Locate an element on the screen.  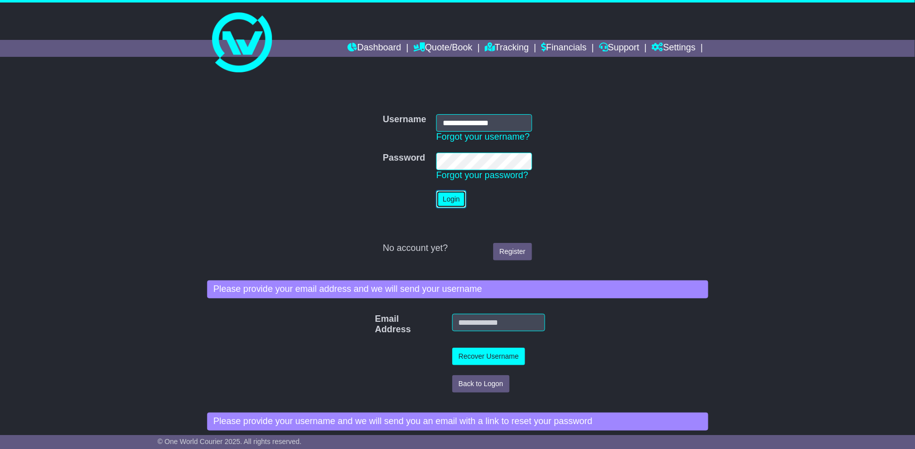
div: No account yet? is located at coordinates (457, 249).